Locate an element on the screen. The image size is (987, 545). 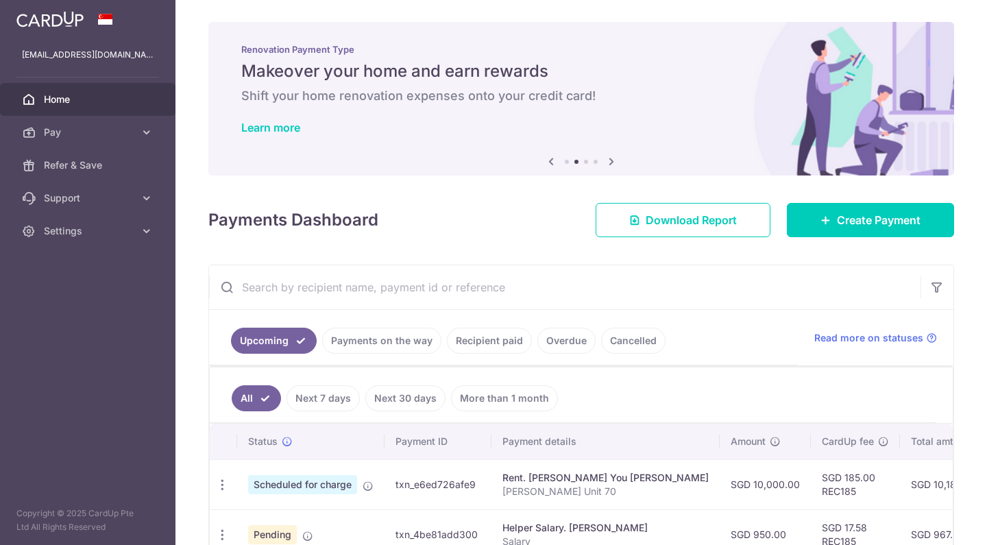
a: All is located at coordinates (256, 398).